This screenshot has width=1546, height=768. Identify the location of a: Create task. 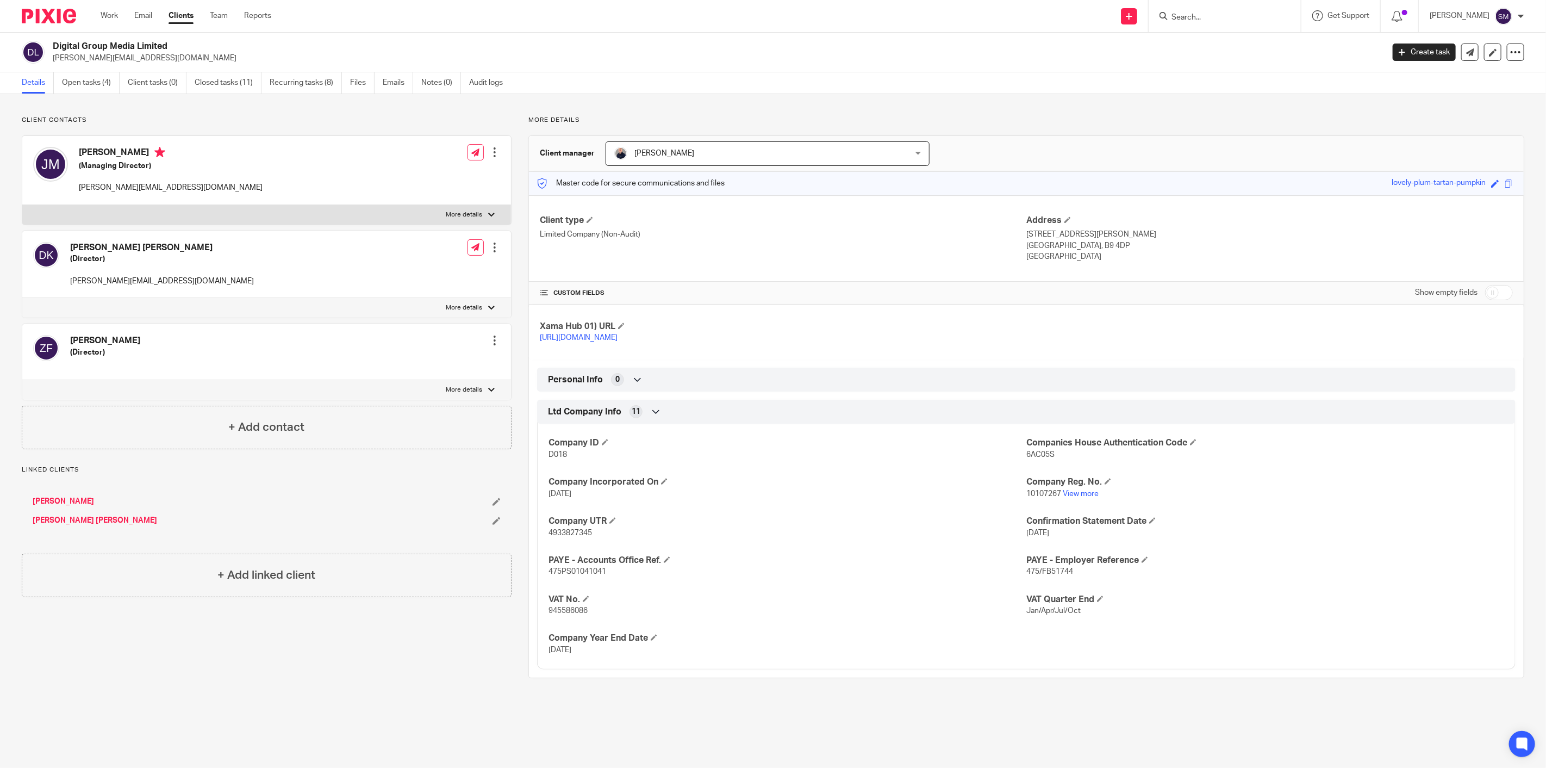
(1425, 52).